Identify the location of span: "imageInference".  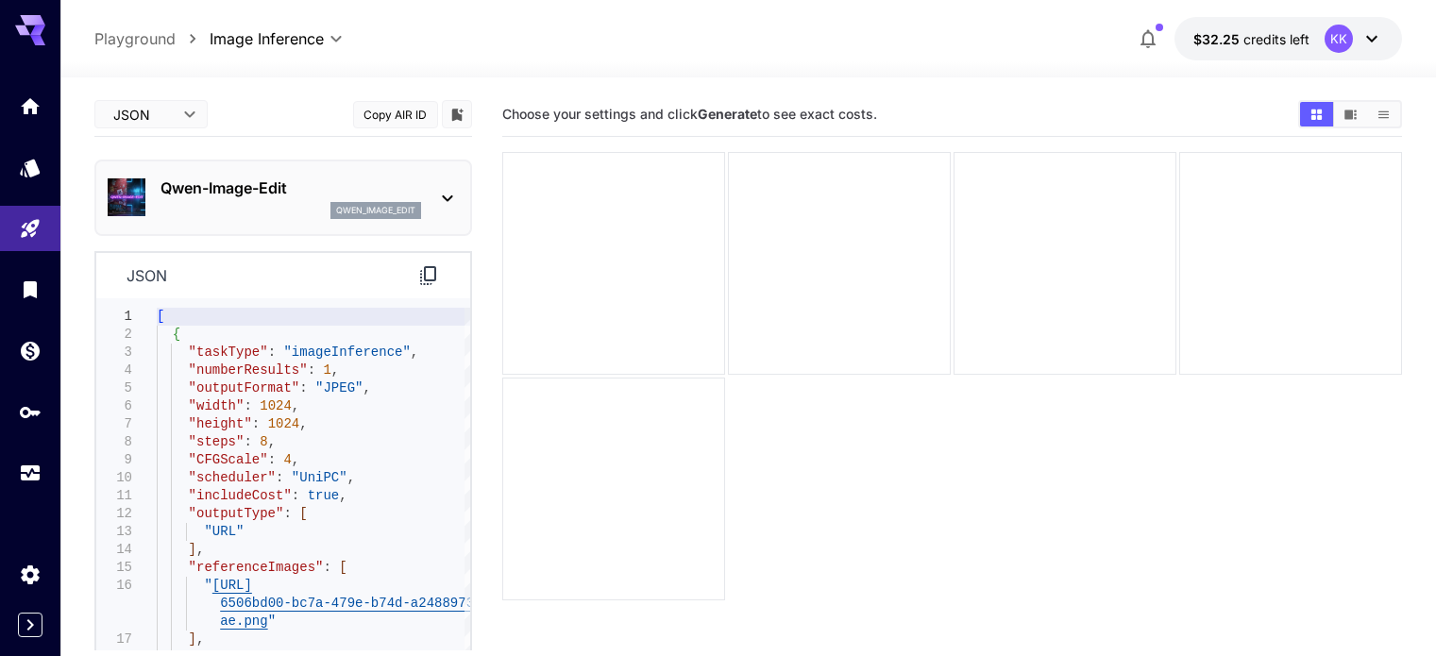
(347, 352).